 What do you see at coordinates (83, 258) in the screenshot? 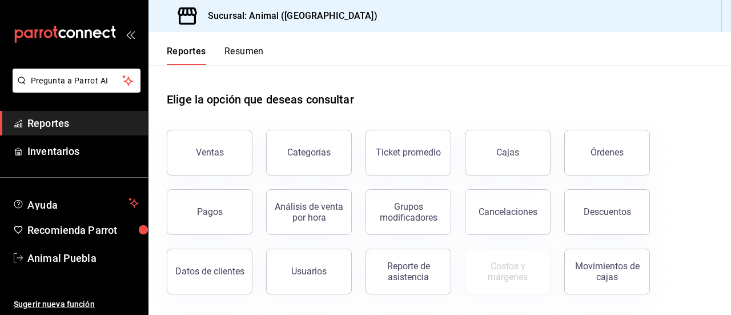
I see `span: Animal Puebla` at bounding box center [83, 258].